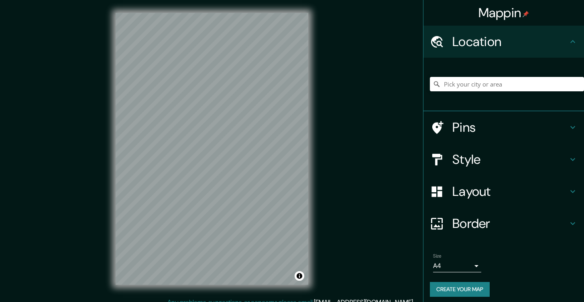 The width and height of the screenshot is (584, 302). I want to click on div: Style, so click(503, 160).